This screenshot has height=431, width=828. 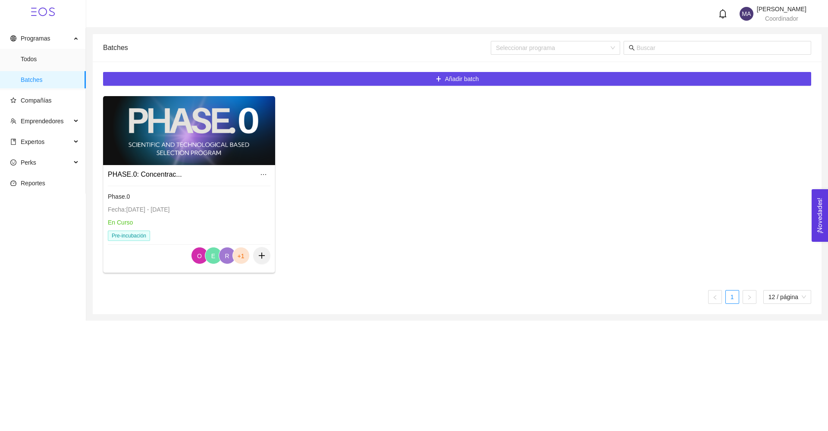 What do you see at coordinates (13, 142) in the screenshot?
I see `span: book` at bounding box center [13, 142].